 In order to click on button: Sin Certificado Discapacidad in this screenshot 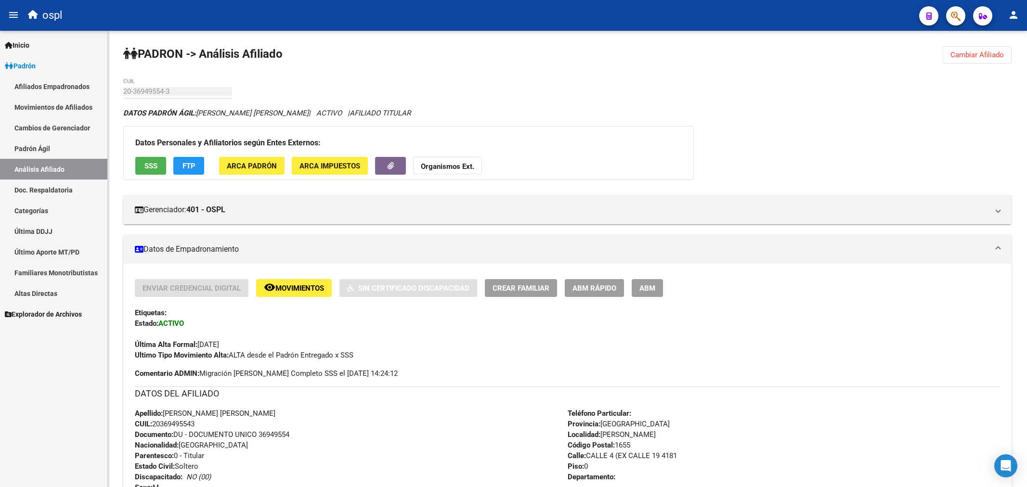, I will do `click(408, 288)`.